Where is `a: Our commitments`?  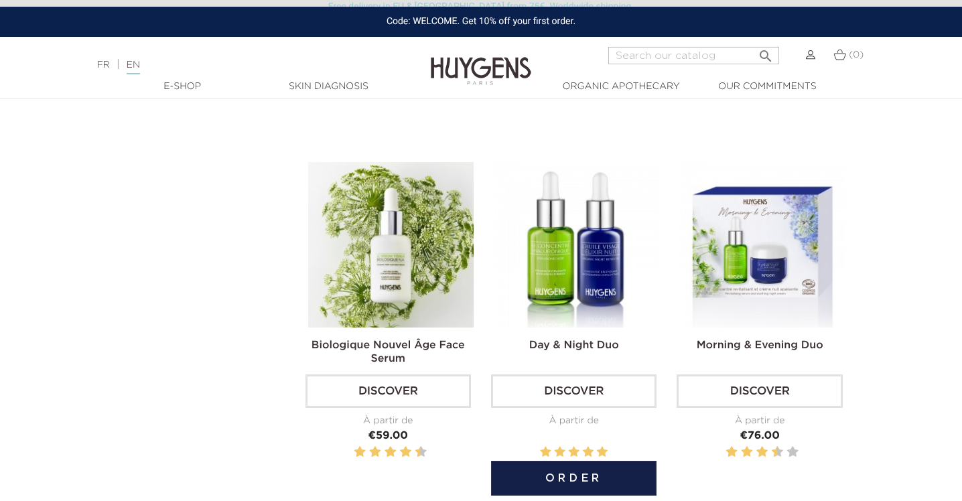 a: Our commitments is located at coordinates (767, 86).